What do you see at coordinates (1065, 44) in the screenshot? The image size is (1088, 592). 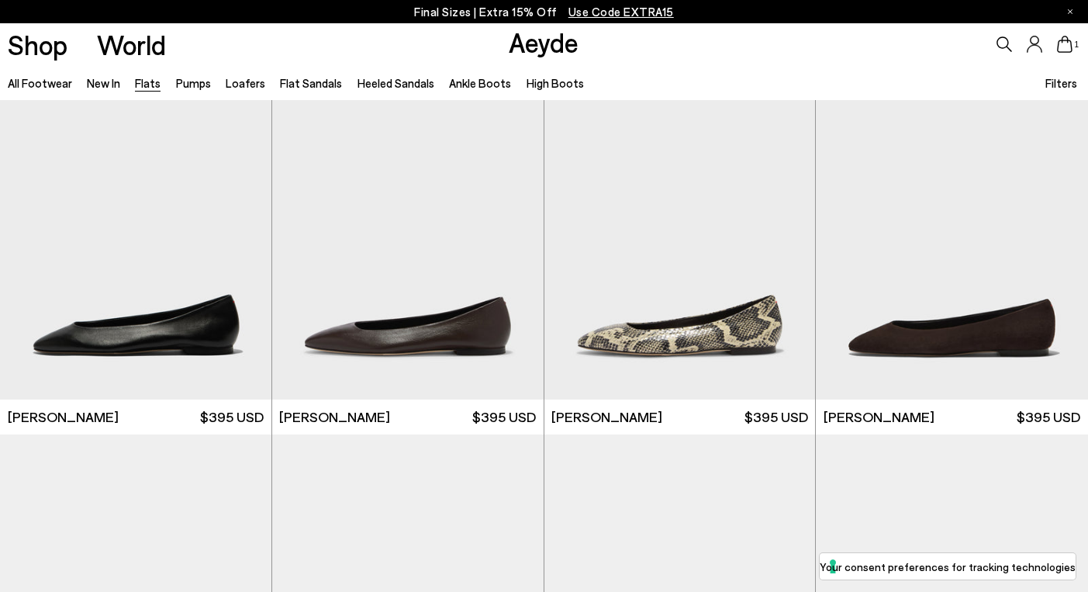 I see `a: 1` at bounding box center [1065, 44].